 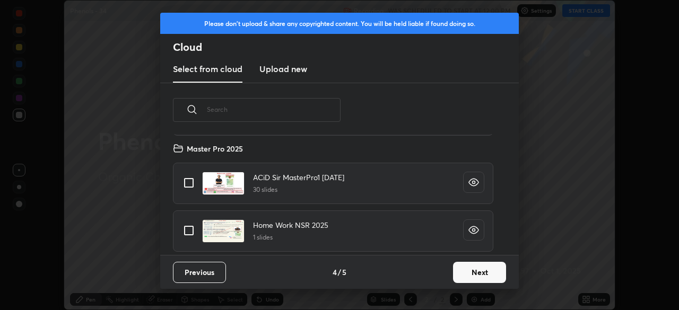 I want to click on div: Please don't upload & share any copyrighted content. You will be held liable if found doing so., so click(x=339, y=23).